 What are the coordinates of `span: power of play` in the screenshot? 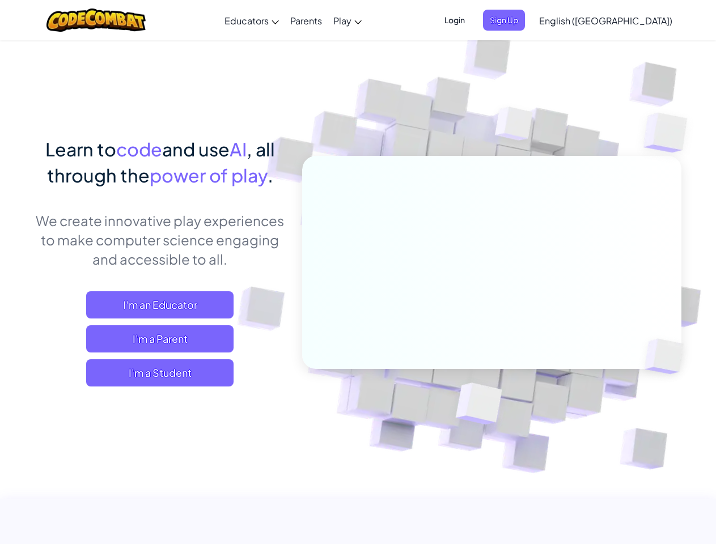 It's located at (209, 175).